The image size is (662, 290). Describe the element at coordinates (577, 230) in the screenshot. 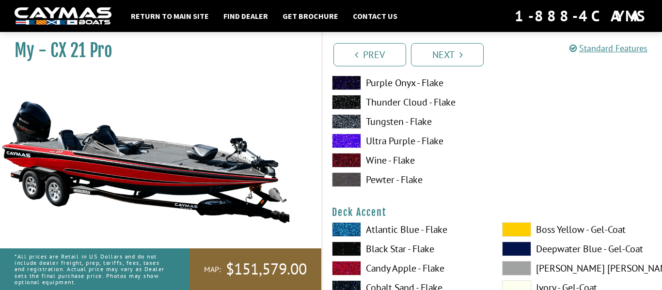

I see `label: Boss Yellow - Gel-Coat` at that location.